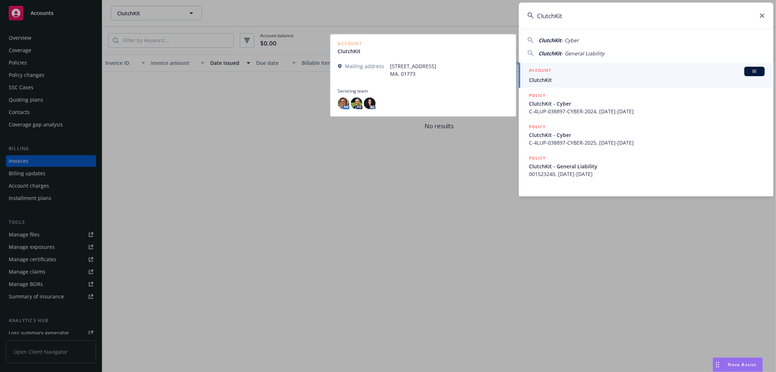 This screenshot has width=776, height=372. Describe the element at coordinates (647, 166) in the screenshot. I see `span: ClutchKit - General Liability` at that location.